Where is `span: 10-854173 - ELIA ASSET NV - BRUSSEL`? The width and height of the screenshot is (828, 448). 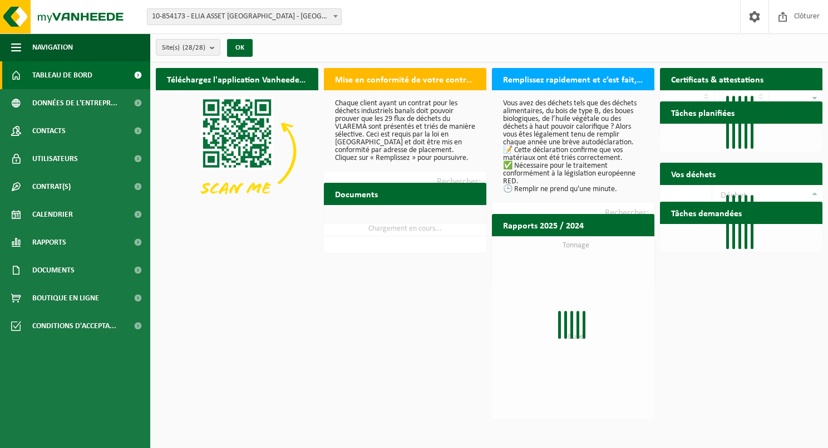
span: 10-854173 - ELIA ASSET NV - BRUSSEL is located at coordinates (244, 17).